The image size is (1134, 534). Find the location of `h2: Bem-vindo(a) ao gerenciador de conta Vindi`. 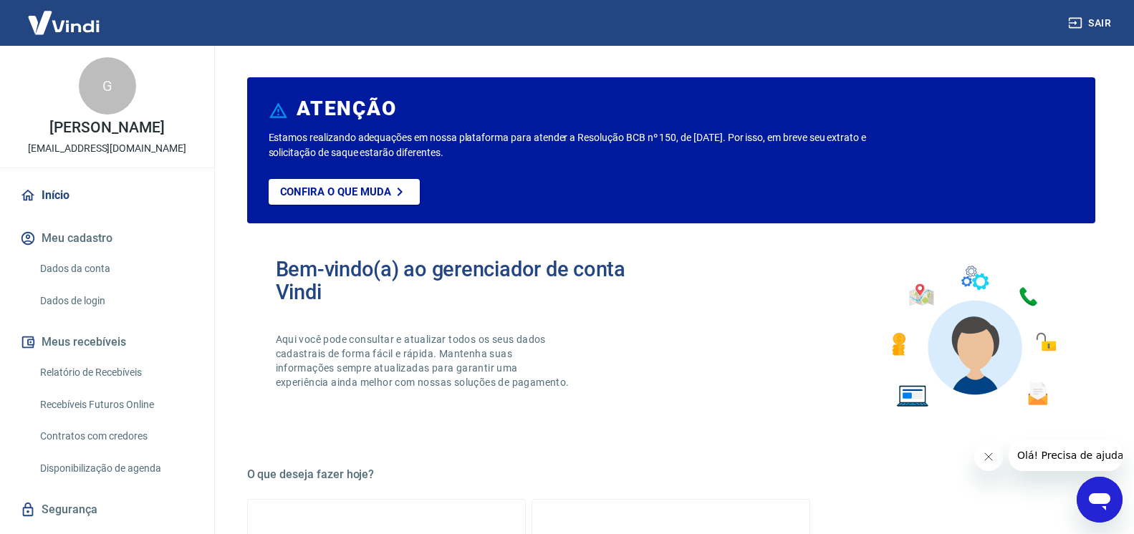

h2: Bem-vindo(a) ao gerenciador de conta Vindi is located at coordinates (473, 281).